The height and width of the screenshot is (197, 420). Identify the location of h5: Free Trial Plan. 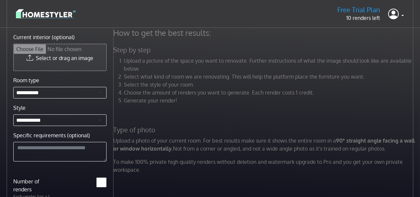
(358, 10).